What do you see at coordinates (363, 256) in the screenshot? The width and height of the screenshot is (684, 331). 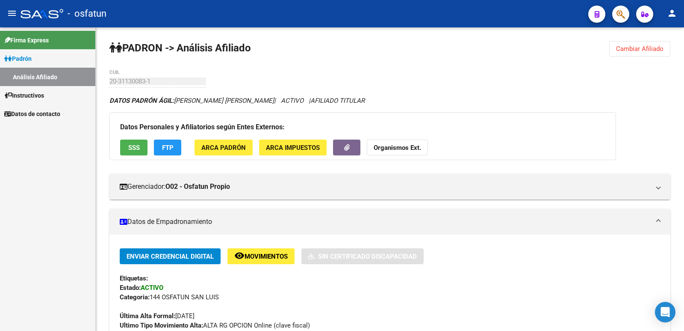 I see `button: Sin Certificado Discapacidad` at bounding box center [363, 256].